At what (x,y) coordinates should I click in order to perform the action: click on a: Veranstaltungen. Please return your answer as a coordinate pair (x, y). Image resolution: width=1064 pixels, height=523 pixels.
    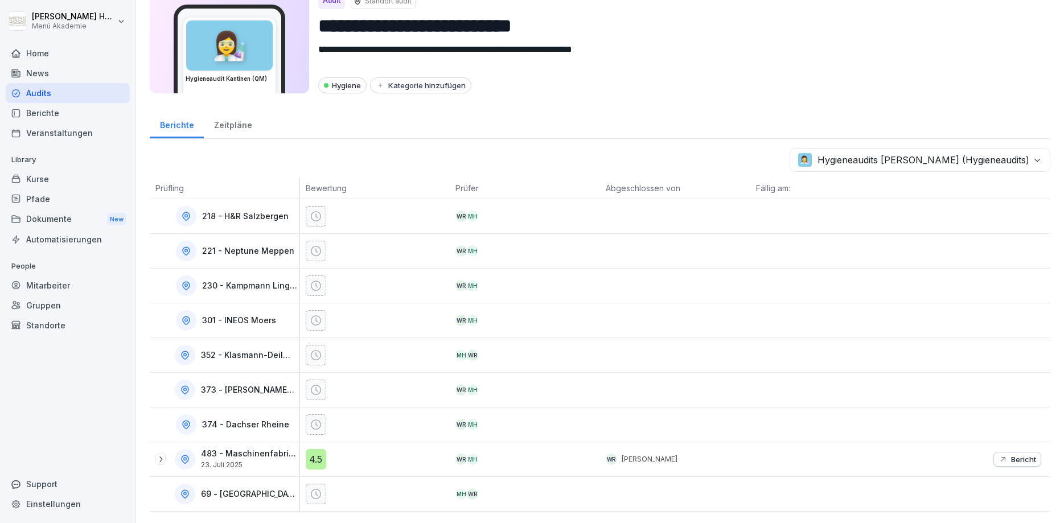
    Looking at the image, I should click on (68, 133).